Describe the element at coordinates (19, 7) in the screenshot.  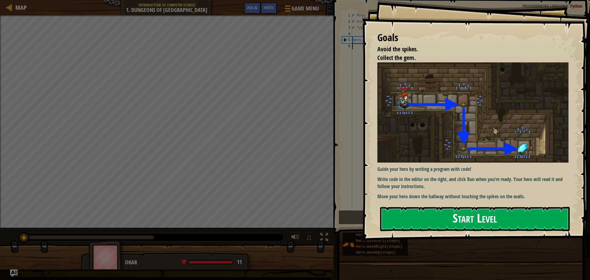
I see `a: Map` at that location.